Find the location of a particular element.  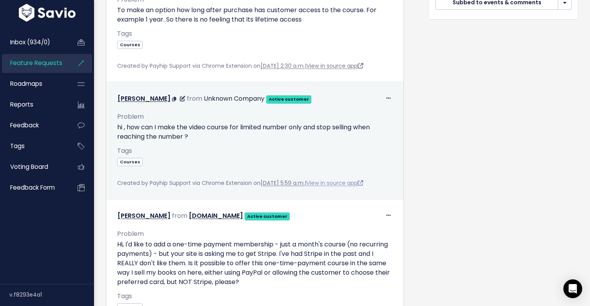

i: Copy Email to clipboard is located at coordinates (174, 99).